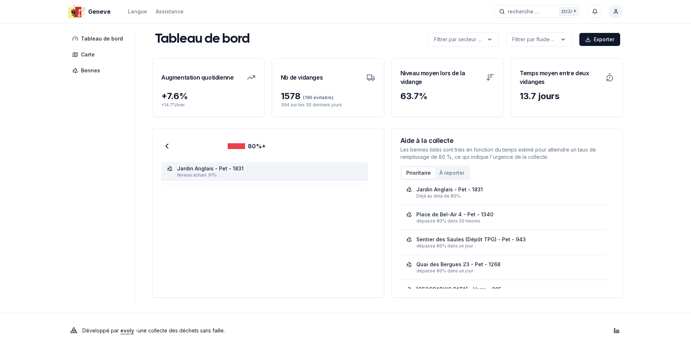 The image size is (691, 348). Describe the element at coordinates (328, 96) in the screenshot. I see `div: 1578` at that location.